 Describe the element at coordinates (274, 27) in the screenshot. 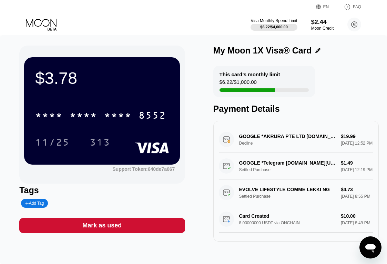

I see `div: $6.22 / $4,000.00` at that location.